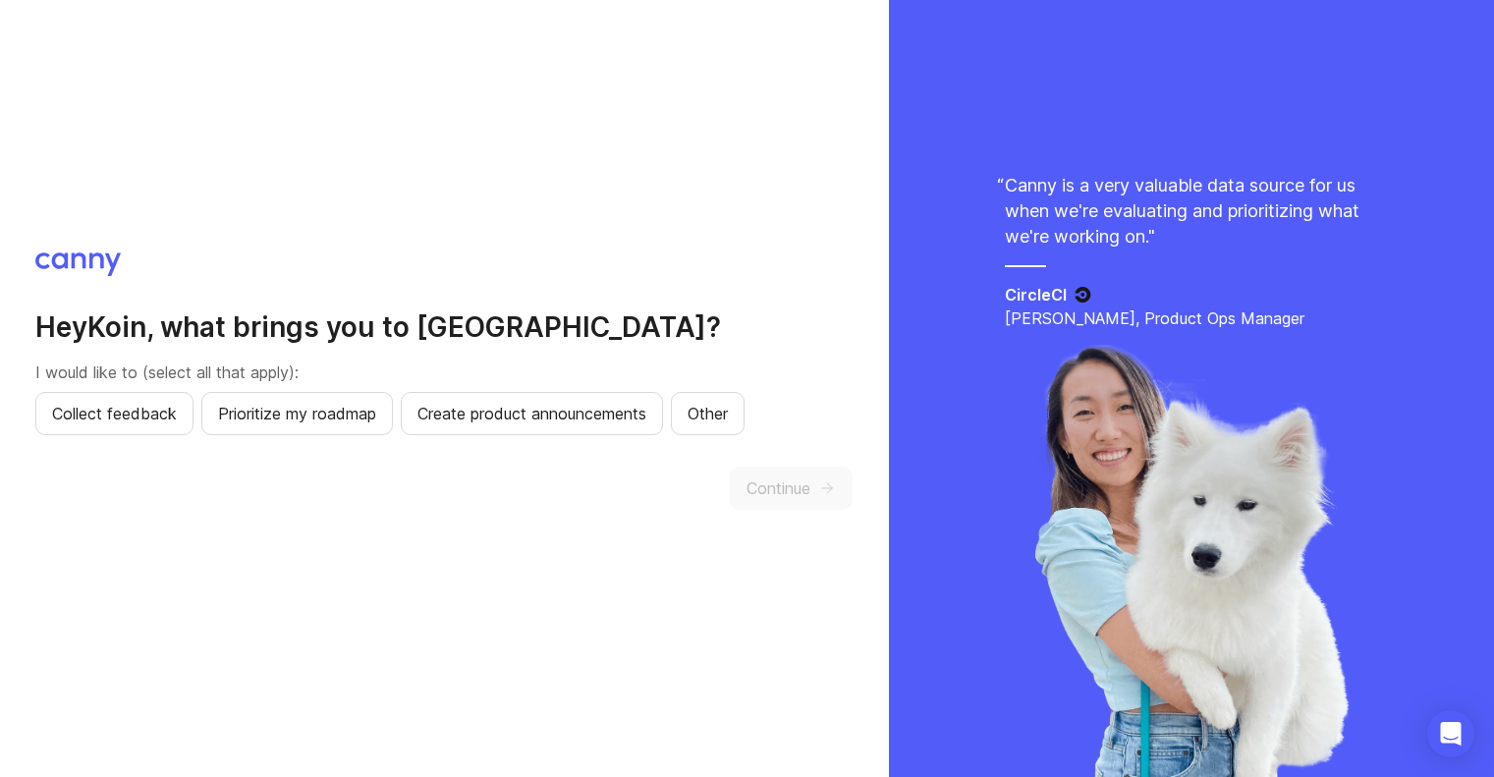 This screenshot has height=777, width=1494. What do you see at coordinates (778, 488) in the screenshot?
I see `span: Continue` at bounding box center [778, 488].